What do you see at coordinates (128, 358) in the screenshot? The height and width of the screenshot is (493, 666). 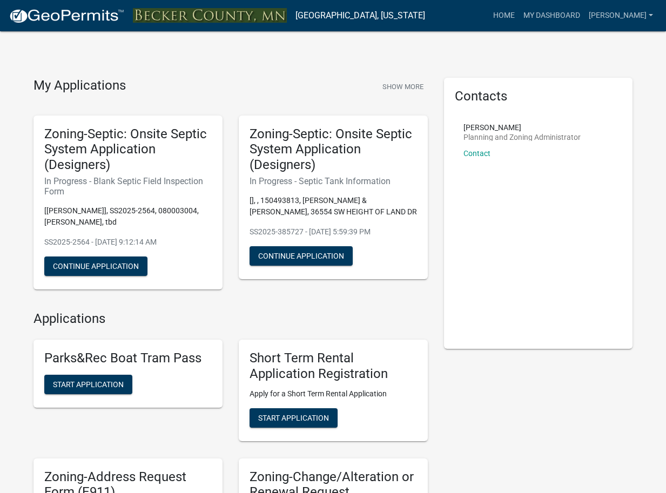 I see `h5: Parks&Rec Boat Tram Pass` at bounding box center [128, 358].